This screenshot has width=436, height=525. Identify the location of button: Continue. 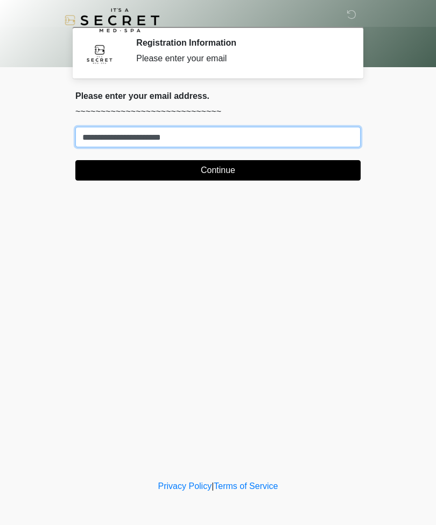
(218, 170).